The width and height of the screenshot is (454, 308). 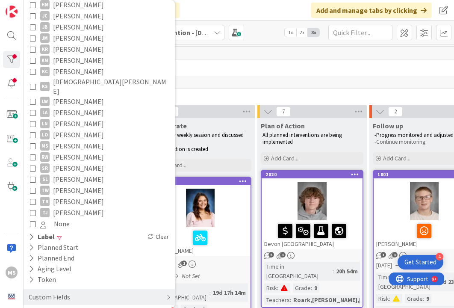 What do you see at coordinates (229, 293) in the screenshot?
I see `div: 19d 17h 14m` at bounding box center [229, 293].